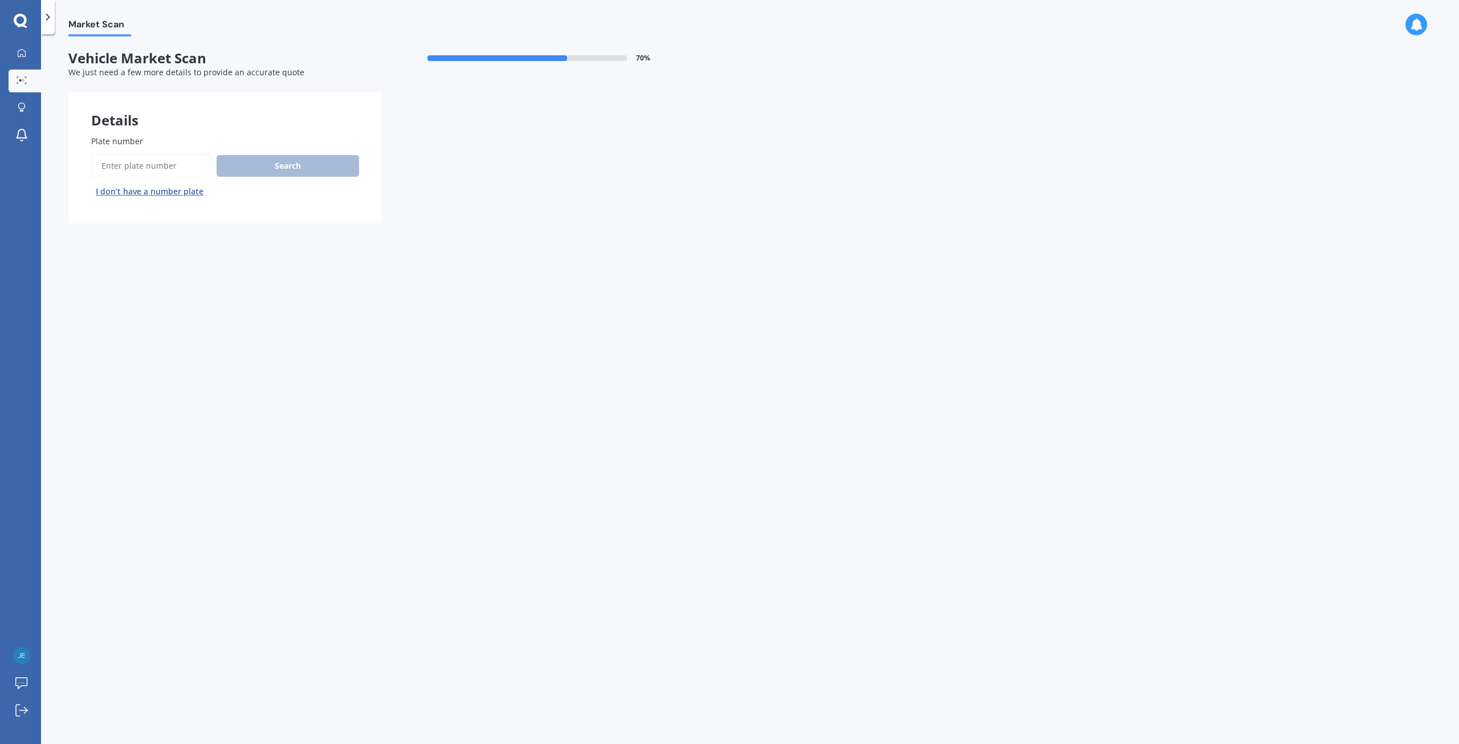 This screenshot has width=1459, height=744. What do you see at coordinates (152, 166) in the screenshot?
I see `input: Enter plate number` at bounding box center [152, 166].